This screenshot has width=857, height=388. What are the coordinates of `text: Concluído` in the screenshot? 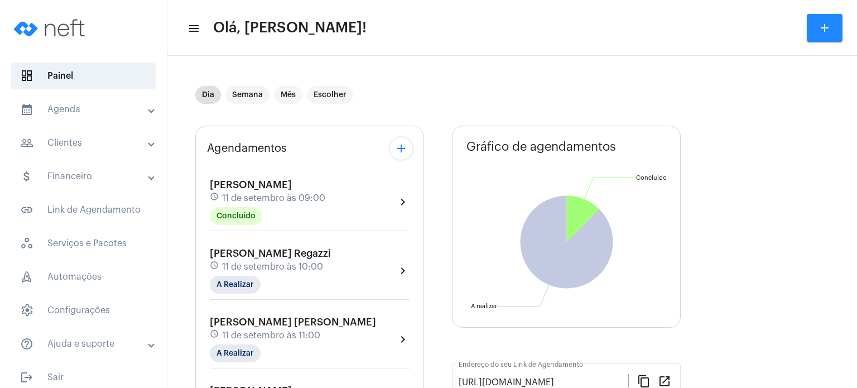 It's located at (651, 177).